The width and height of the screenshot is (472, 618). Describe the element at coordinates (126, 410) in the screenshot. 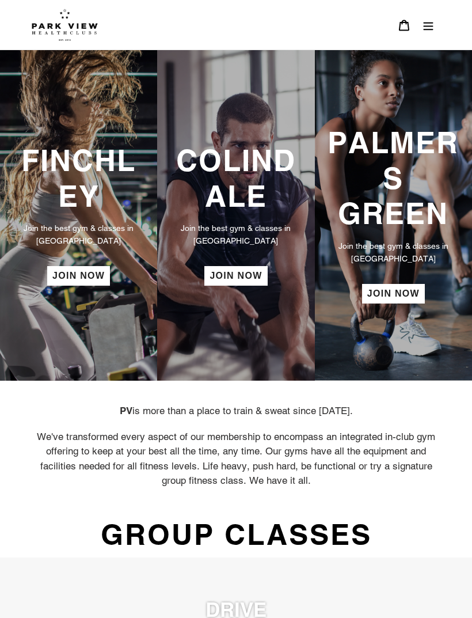

I see `strong: PV` at that location.